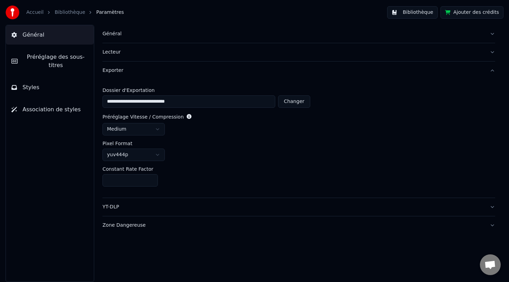 This screenshot has width=509, height=282. Describe the element at coordinates (143, 117) in the screenshot. I see `label: Préréglage Vitesse / Compression` at that location.